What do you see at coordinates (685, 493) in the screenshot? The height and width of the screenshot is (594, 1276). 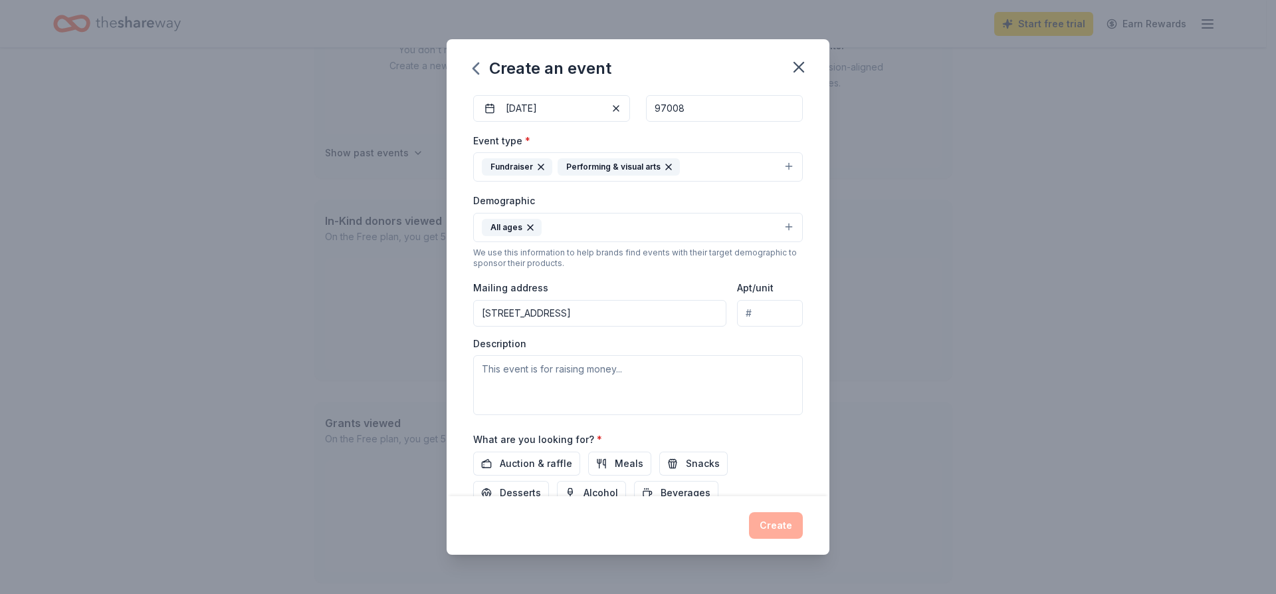 I see `span: Beverages` at bounding box center [685, 493].